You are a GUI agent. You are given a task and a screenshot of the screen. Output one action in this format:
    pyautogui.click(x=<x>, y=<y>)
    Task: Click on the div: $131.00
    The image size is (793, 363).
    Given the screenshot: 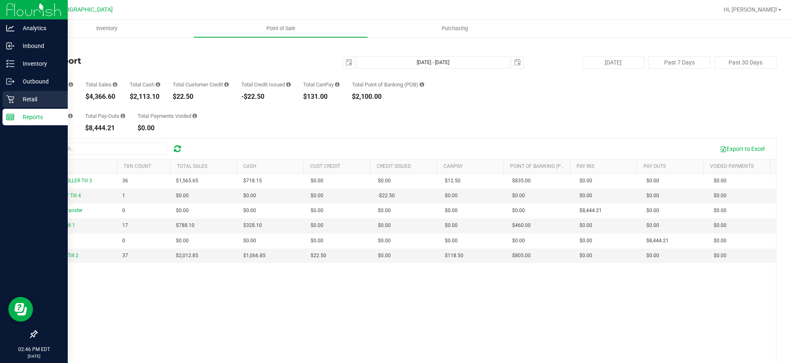 What is the action you would take?
    pyautogui.click(x=321, y=97)
    